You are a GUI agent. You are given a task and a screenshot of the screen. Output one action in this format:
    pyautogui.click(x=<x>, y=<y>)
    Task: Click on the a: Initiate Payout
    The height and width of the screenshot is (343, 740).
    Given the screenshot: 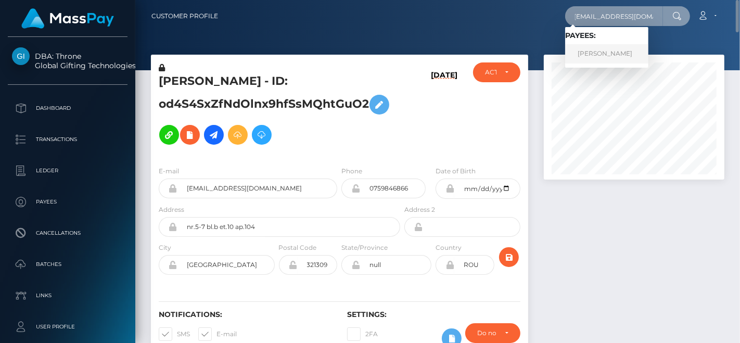 What is the action you would take?
    pyautogui.click(x=214, y=135)
    